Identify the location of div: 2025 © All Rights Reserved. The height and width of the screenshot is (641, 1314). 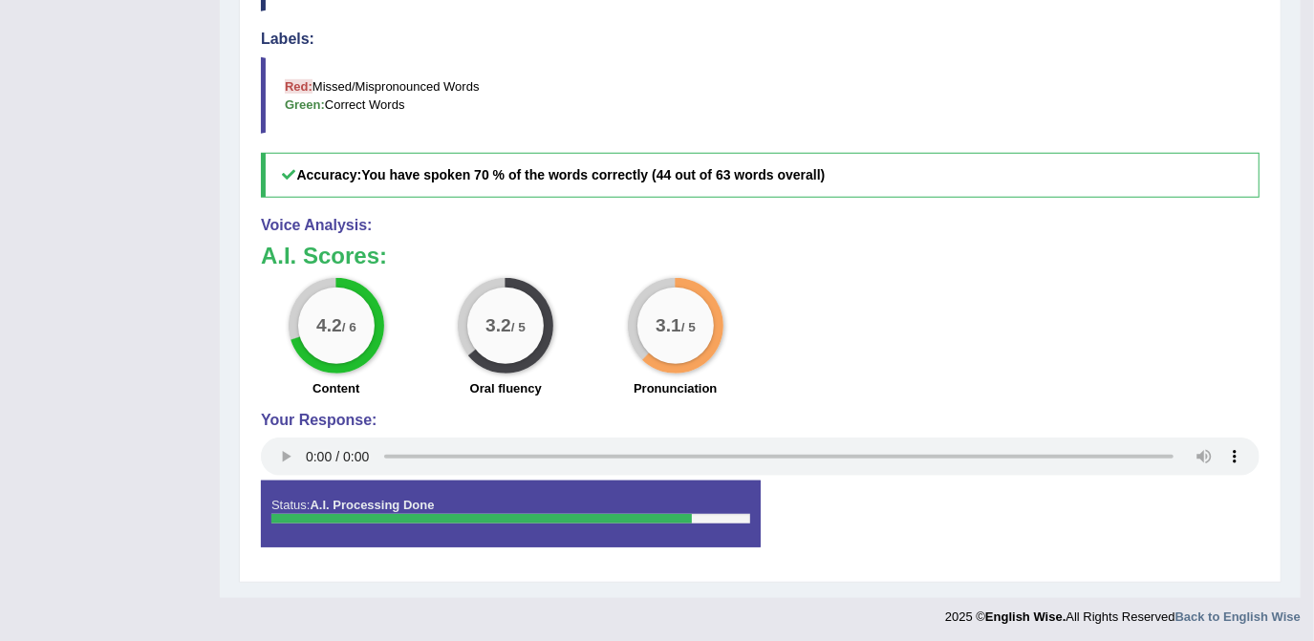
(1123, 612).